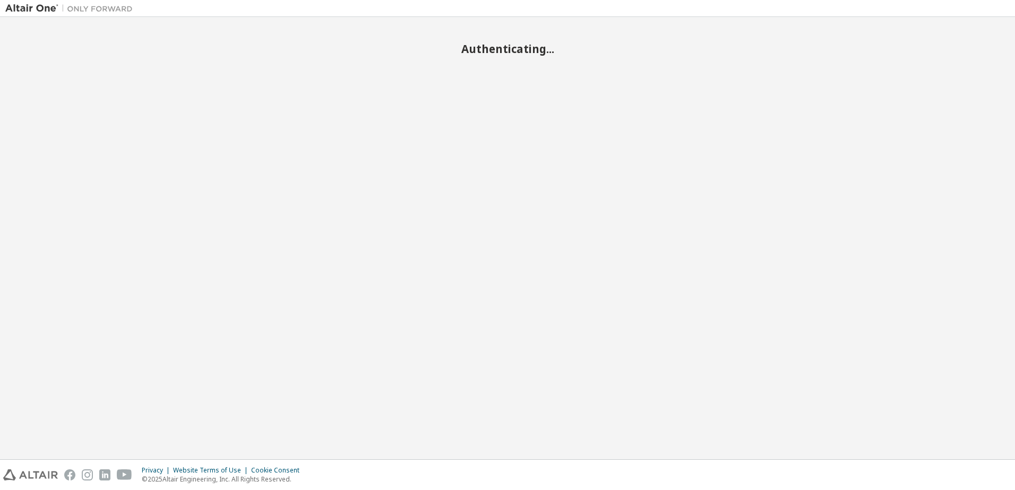 The height and width of the screenshot is (490, 1015). What do you see at coordinates (223, 479) in the screenshot?
I see `p: © 2025 Altair Engineering, Inc. All Rights Reserved.` at bounding box center [223, 479].